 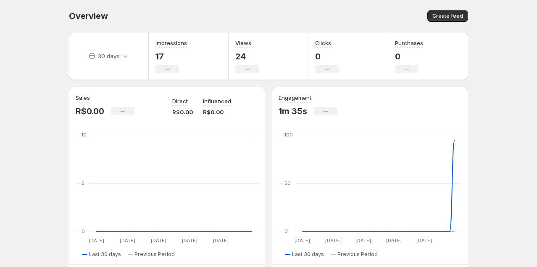 I want to click on h3: Sales, so click(x=83, y=98).